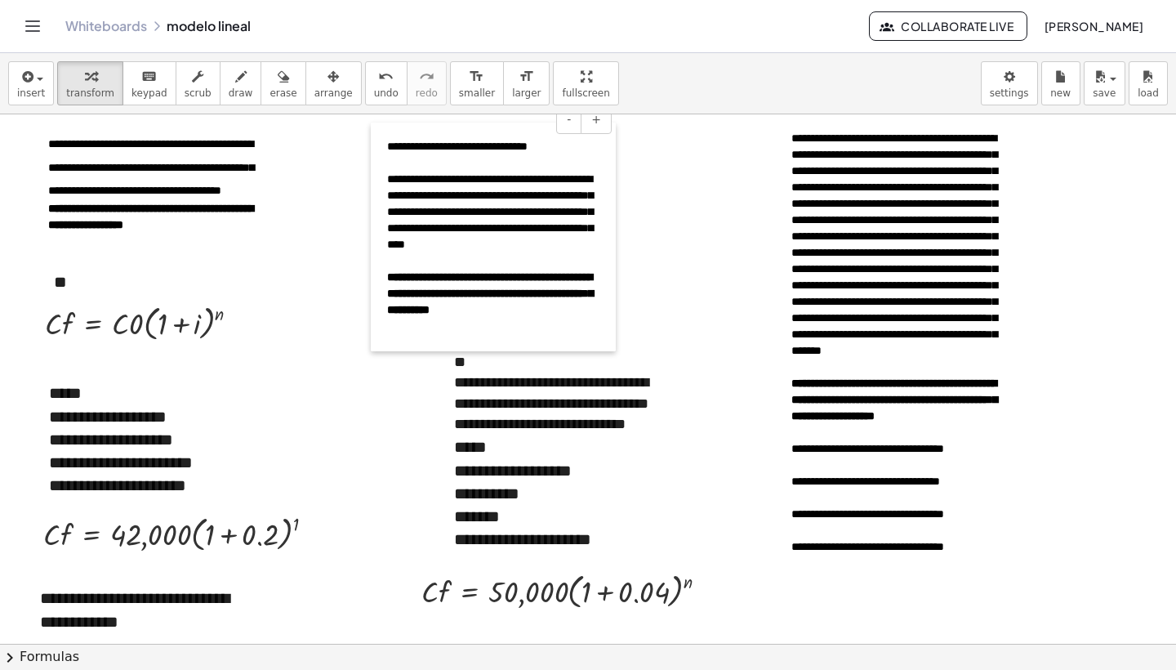 The image size is (1176, 670). What do you see at coordinates (149, 77) in the screenshot?
I see `i: keyboard` at bounding box center [149, 77].